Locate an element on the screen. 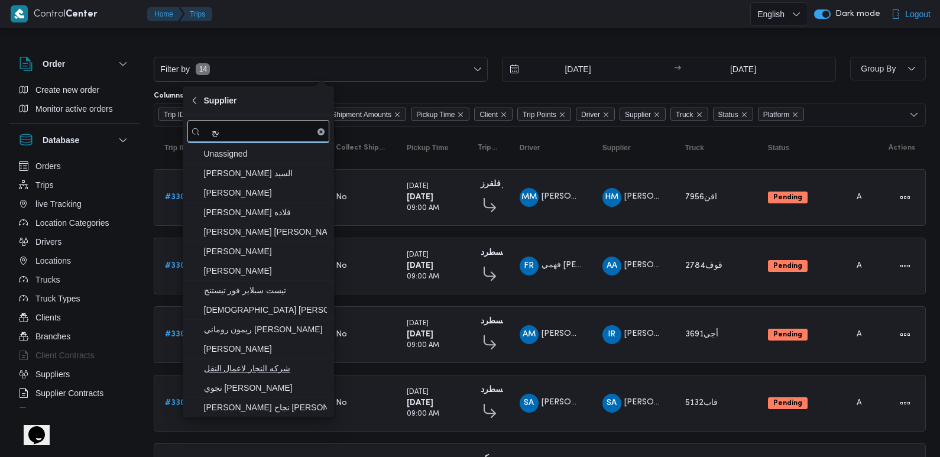 Image resolution: width=940 pixels, height=457 pixels. a: #330946 is located at coordinates (183, 335).